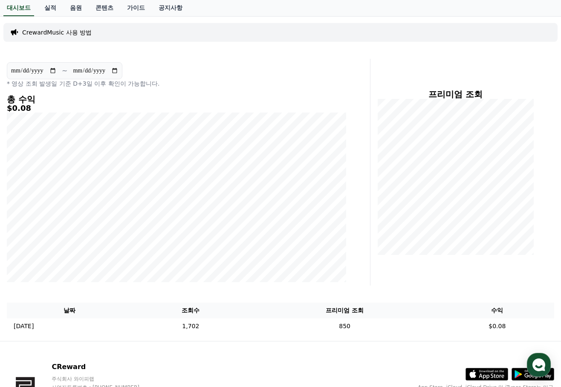 The image size is (561, 387). I want to click on a: 대화, so click(83, 281).